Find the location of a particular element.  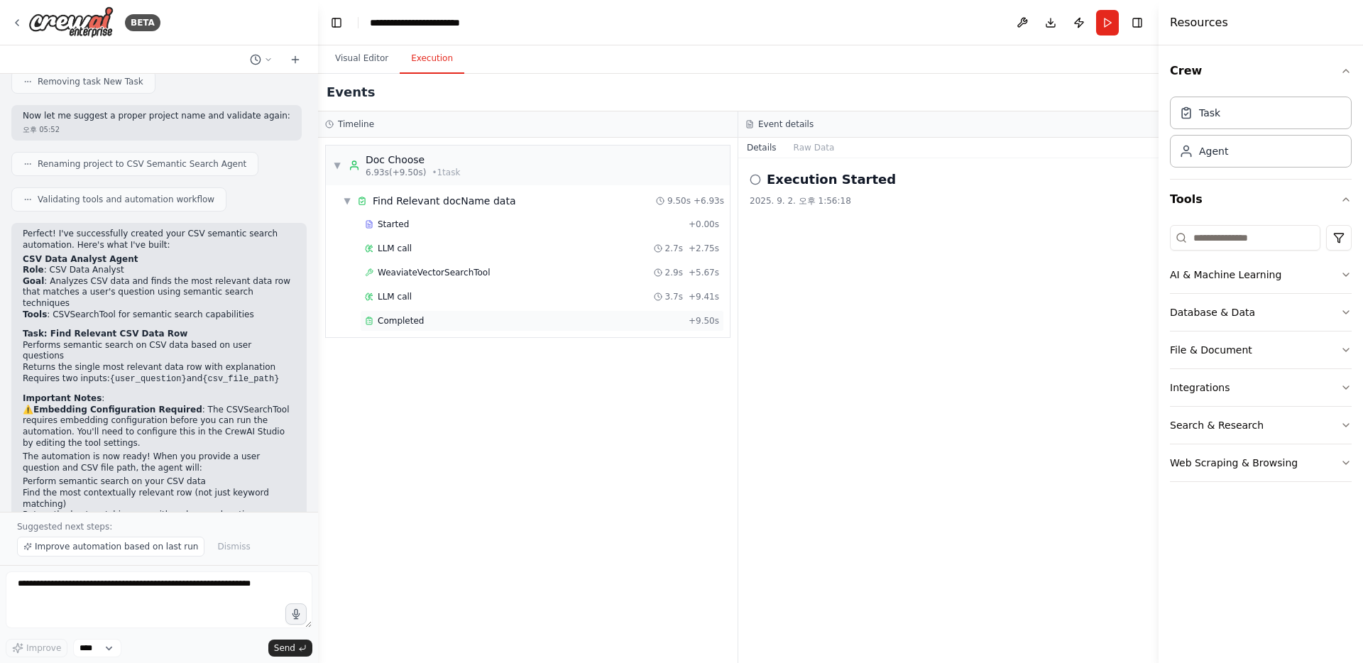

button: Hide right sidebar is located at coordinates (1137, 23).